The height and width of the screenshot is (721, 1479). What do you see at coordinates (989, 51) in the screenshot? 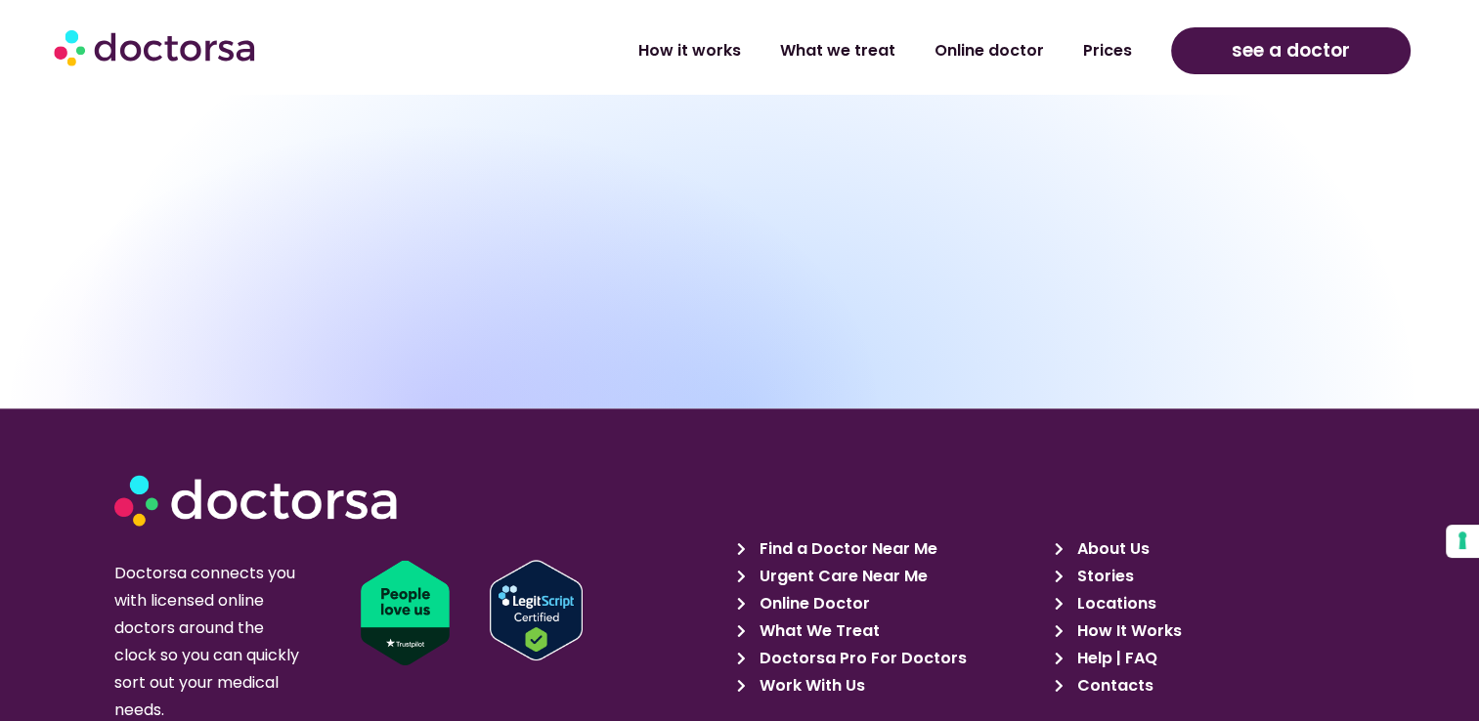
I see `a: Online doctor` at bounding box center [989, 51].